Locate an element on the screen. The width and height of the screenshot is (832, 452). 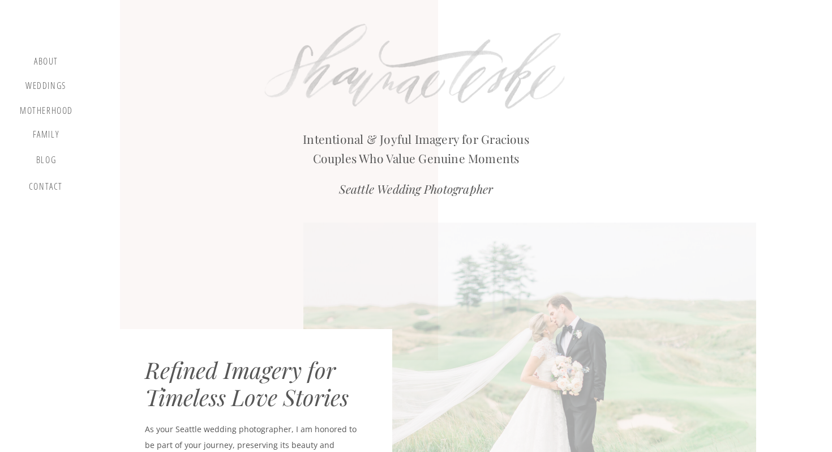
div: Family is located at coordinates (46, 136).